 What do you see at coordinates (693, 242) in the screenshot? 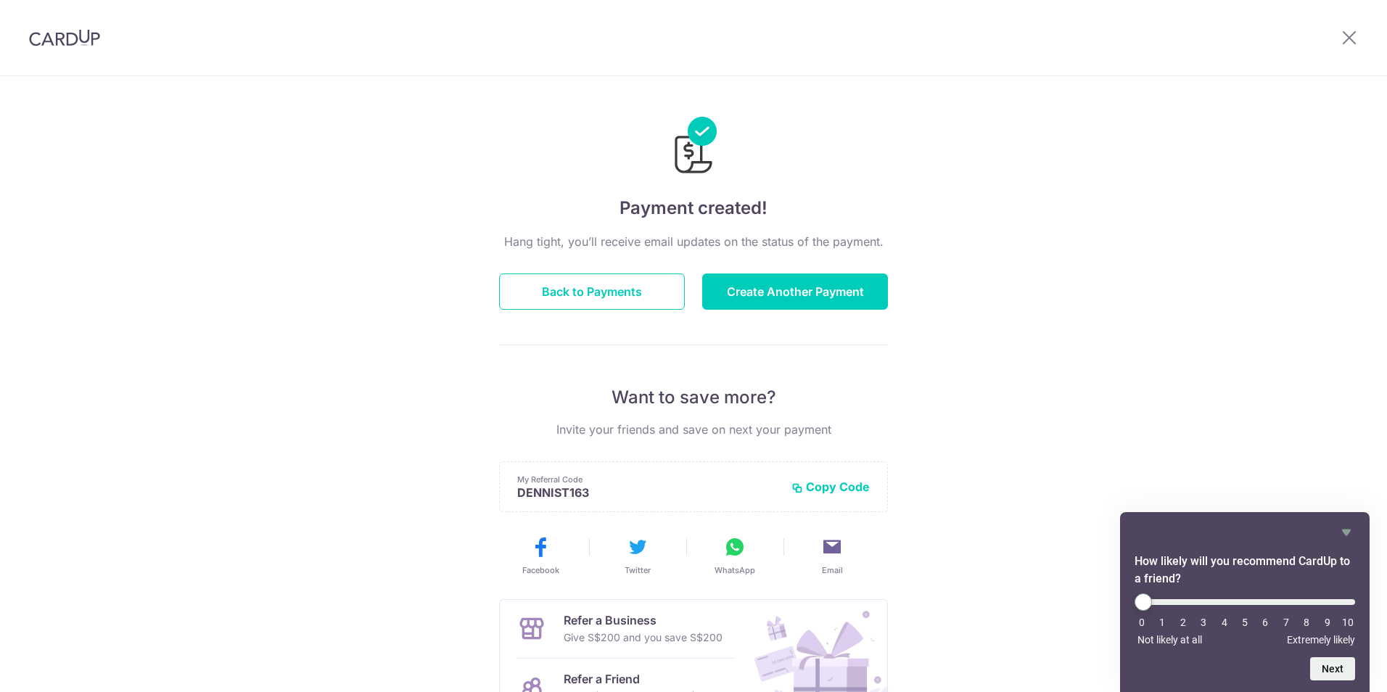
I see `p: Hang tight, you’ll receive email updates on the status of the payment.` at bounding box center [693, 242].